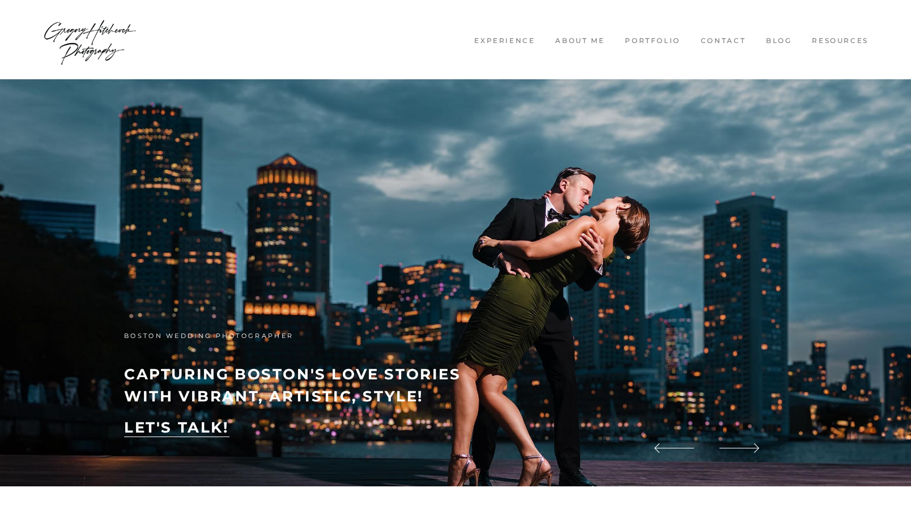  I want to click on strong: capturing boston's love stories, so click(292, 375).